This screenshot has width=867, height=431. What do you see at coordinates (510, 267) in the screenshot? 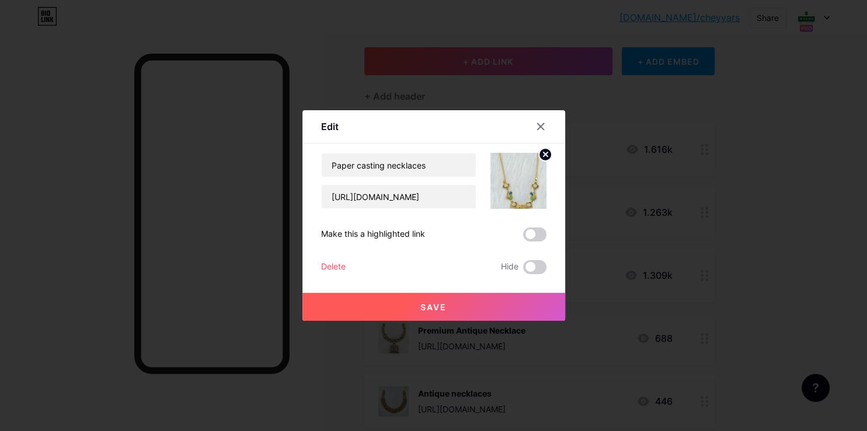
I see `span: Hide` at bounding box center [510, 267].